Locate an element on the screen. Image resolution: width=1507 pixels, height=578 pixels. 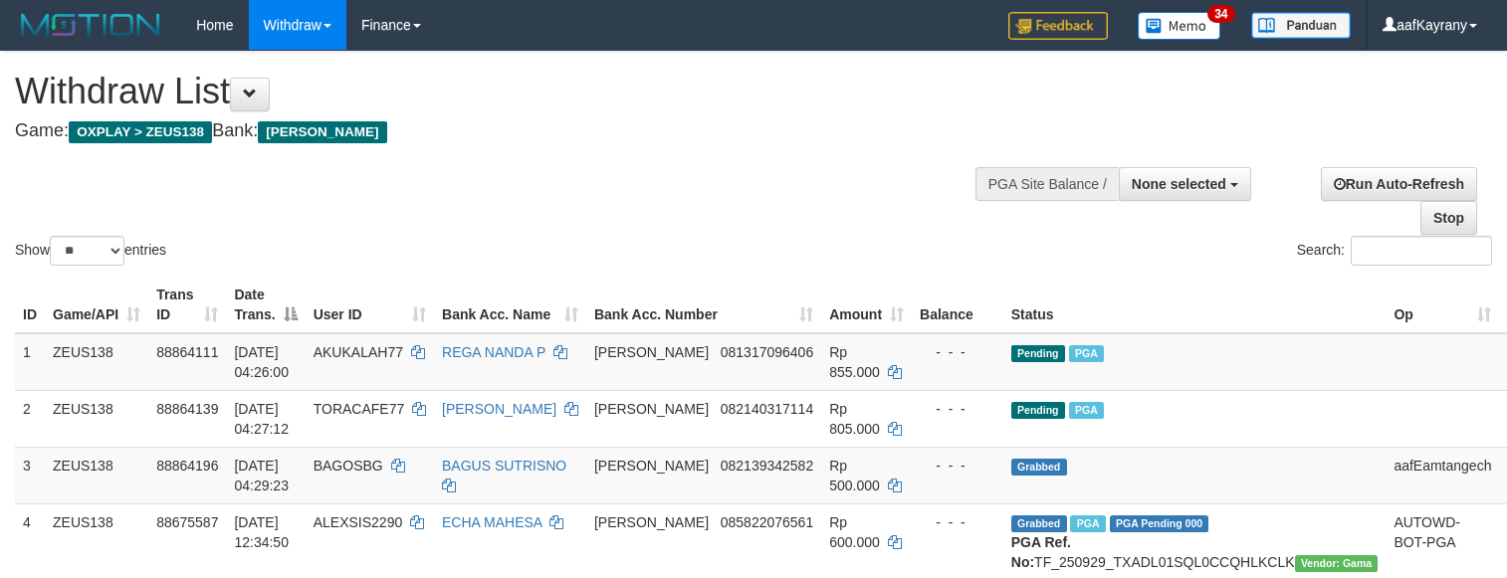
th: Amount: activate to sort column ascending is located at coordinates (866, 304).